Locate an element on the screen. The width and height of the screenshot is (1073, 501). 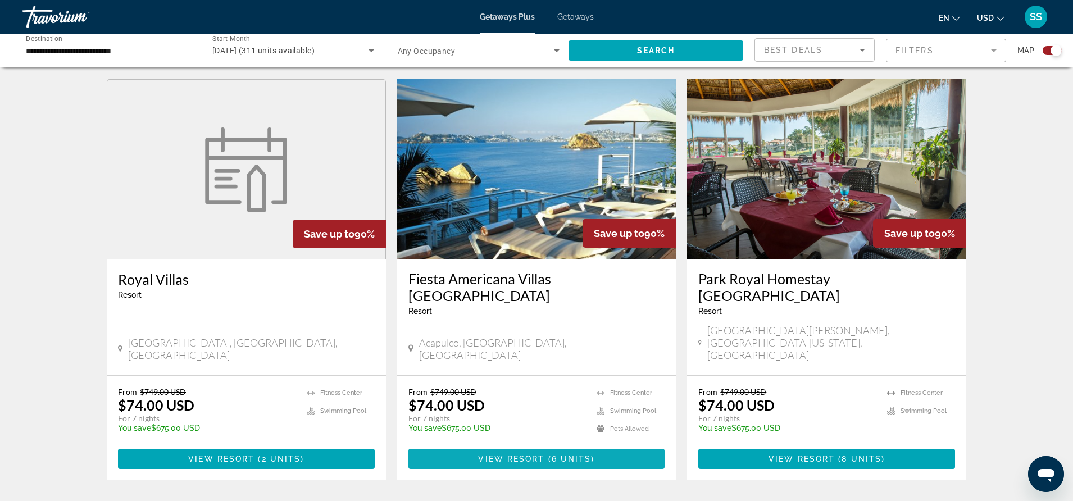
button: Change language is located at coordinates (949, 17).